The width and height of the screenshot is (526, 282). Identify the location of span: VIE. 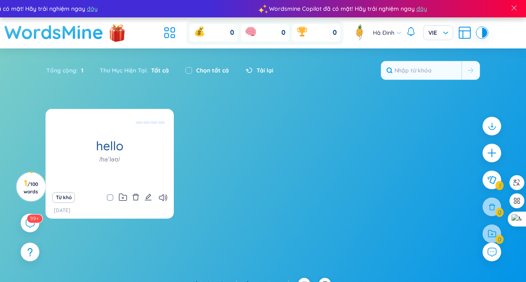
(439, 33).